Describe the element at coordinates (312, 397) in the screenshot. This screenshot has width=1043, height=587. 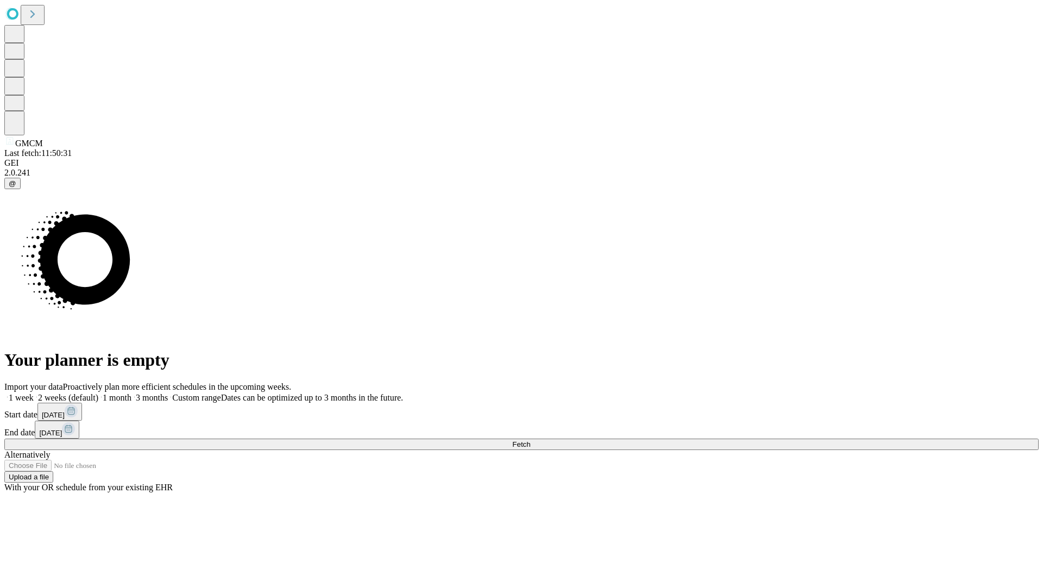
I see `span: Dates can be optimized up to 3 months in the future.` at that location.